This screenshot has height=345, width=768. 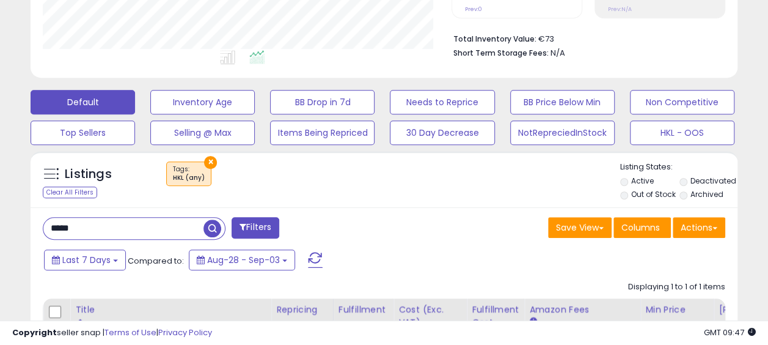 I want to click on li: €73, so click(x=585, y=38).